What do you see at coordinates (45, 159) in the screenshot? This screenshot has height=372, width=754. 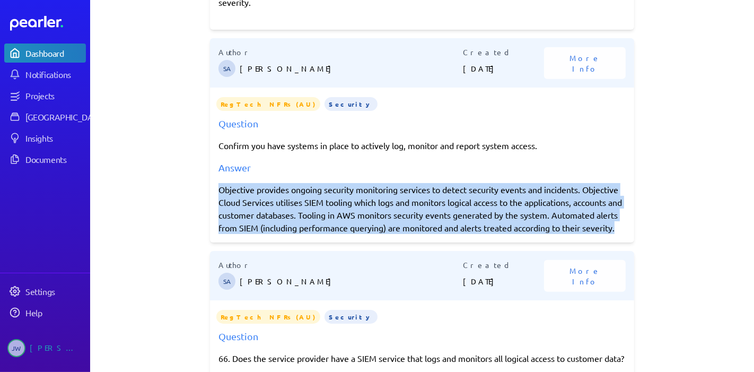 I see `a: Documents` at bounding box center [45, 159].